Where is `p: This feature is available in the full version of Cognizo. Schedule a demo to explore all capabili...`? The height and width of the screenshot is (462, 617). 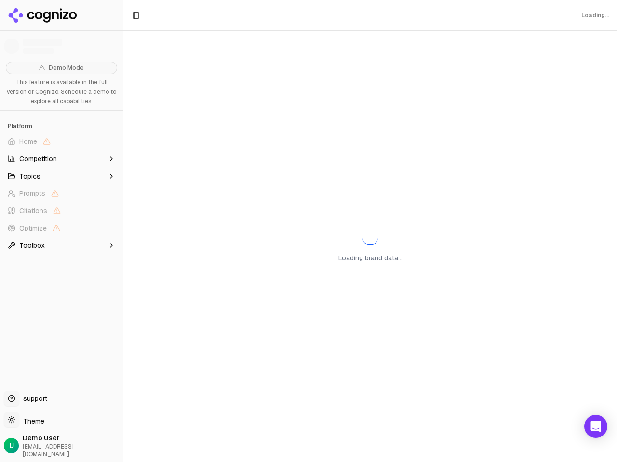
p: This feature is available in the full version of Cognizo. Schedule a demo to explore all capabili... is located at coordinates (61, 92).